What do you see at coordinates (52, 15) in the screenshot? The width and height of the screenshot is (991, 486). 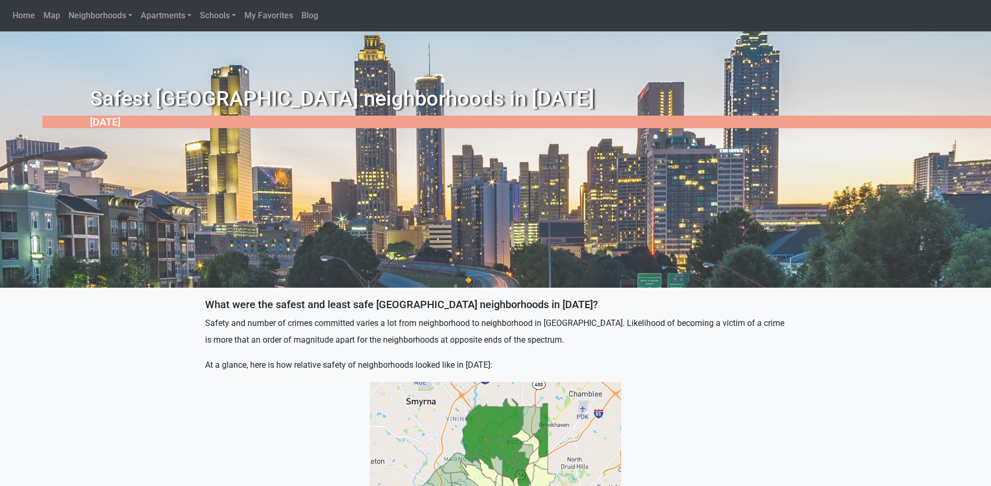 I see `span: Map` at bounding box center [52, 15].